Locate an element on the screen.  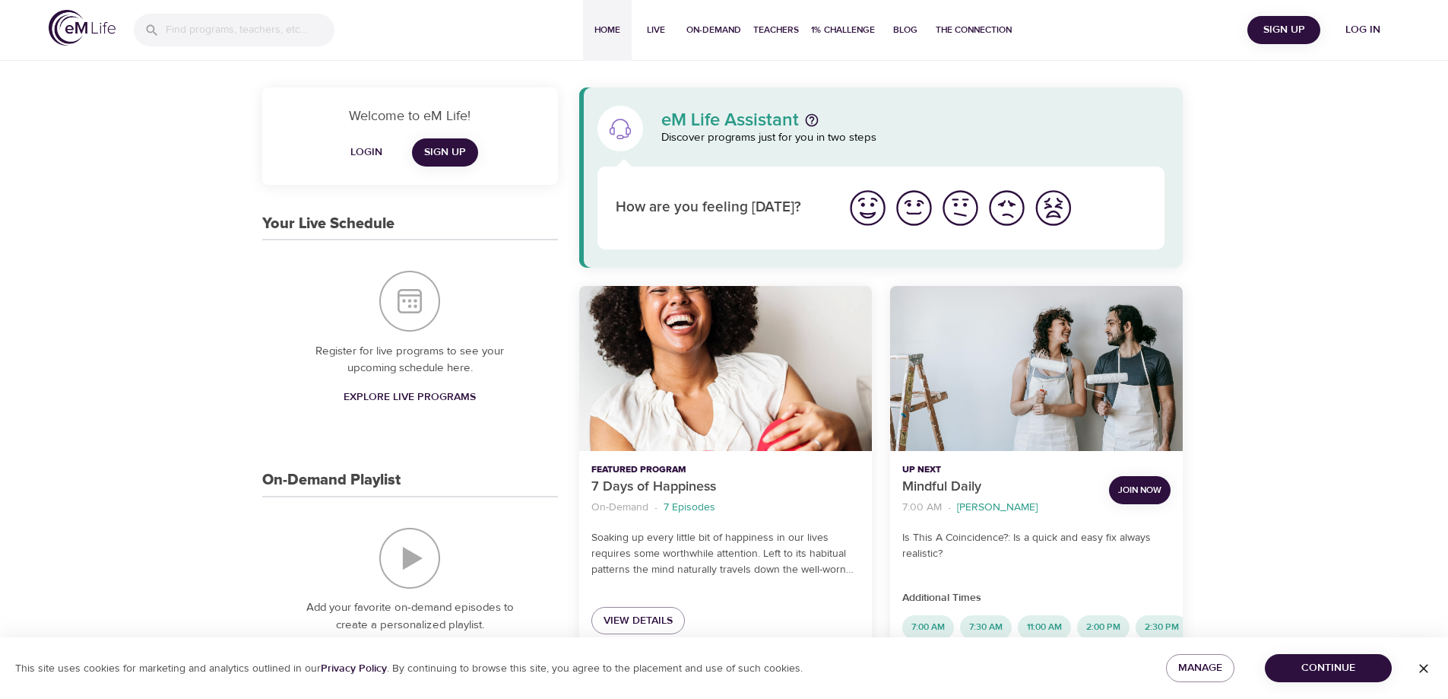
button: Manage is located at coordinates (1201, 668).